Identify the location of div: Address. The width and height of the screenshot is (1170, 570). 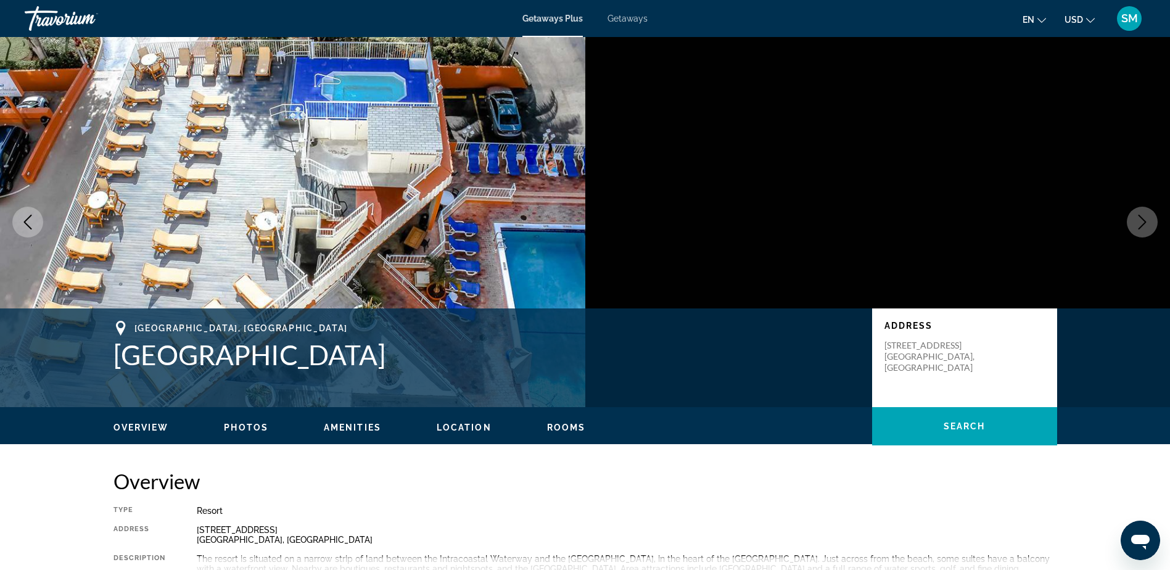
(139, 535).